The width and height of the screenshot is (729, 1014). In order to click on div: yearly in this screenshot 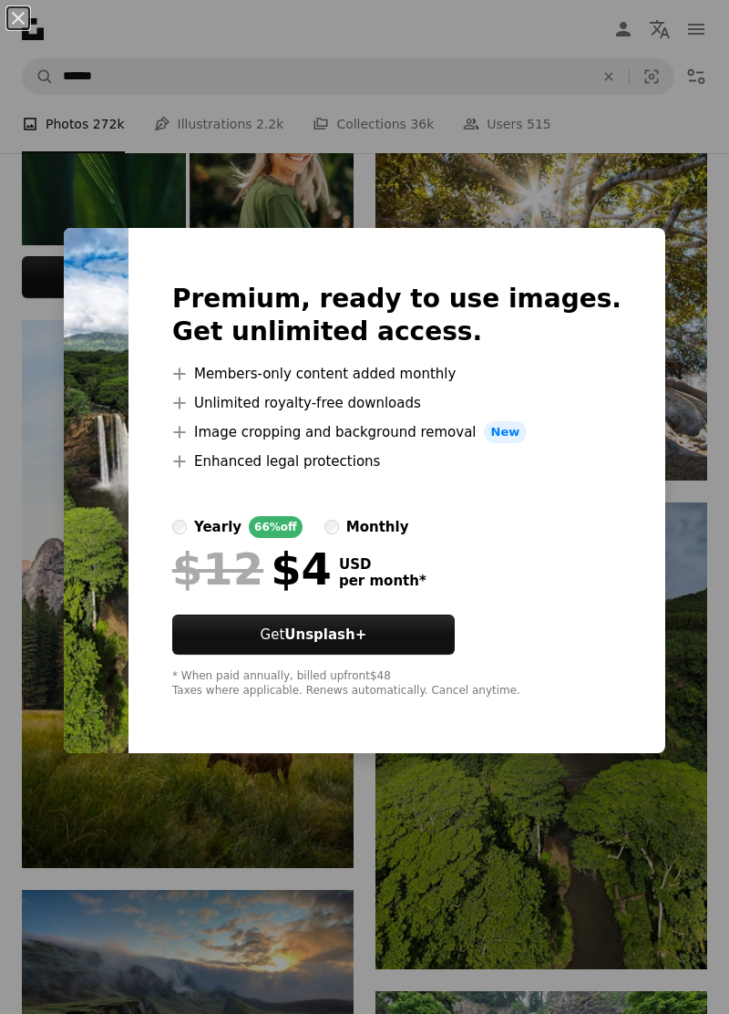, I will do `click(218, 527)`.